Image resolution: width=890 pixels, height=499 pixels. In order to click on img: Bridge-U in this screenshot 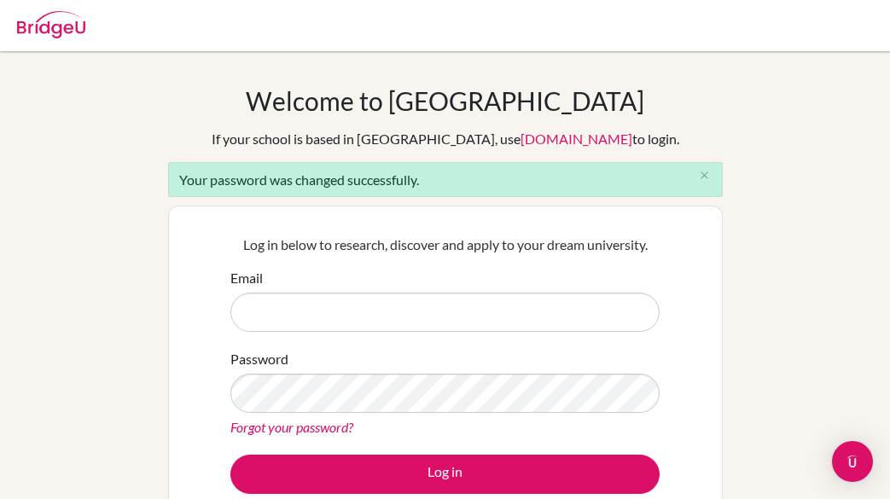, I will do `click(51, 25)`.